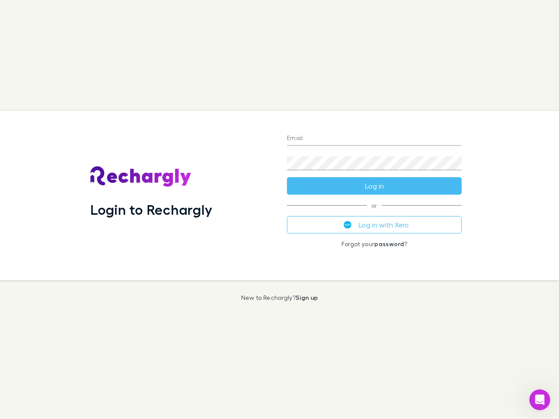 The height and width of the screenshot is (419, 559). What do you see at coordinates (374, 244) in the screenshot?
I see `p: Forgot your ?` at bounding box center [374, 244].